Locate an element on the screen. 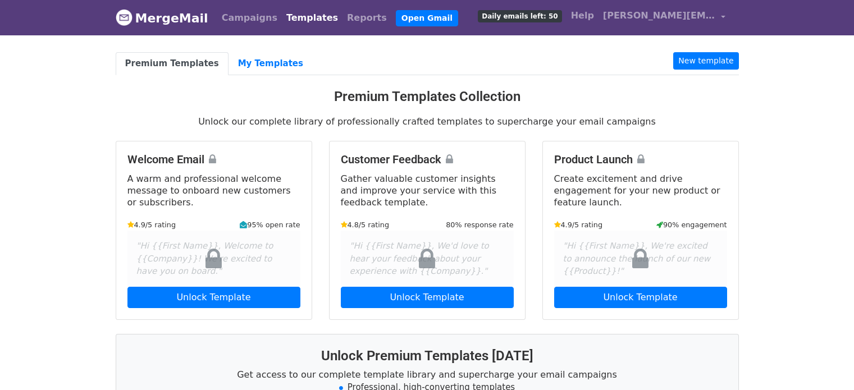 The image size is (854, 390). a: Campaigns is located at coordinates (249, 18).